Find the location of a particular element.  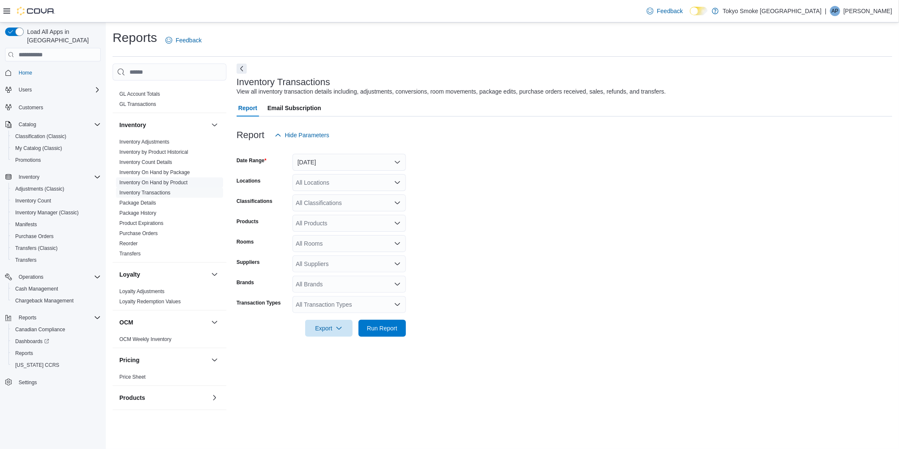

a: Inventory On Hand by Package is located at coordinates (154, 172).